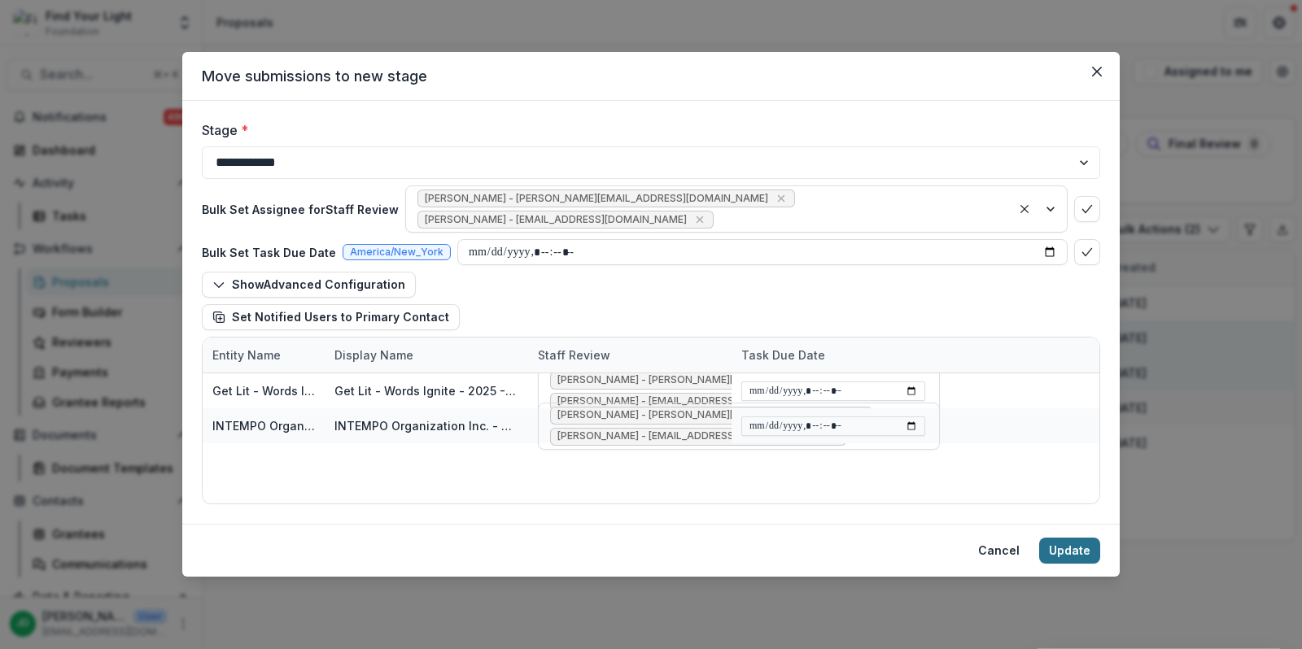  I want to click on button: ShowAdvanced Configuration, so click(308, 285).